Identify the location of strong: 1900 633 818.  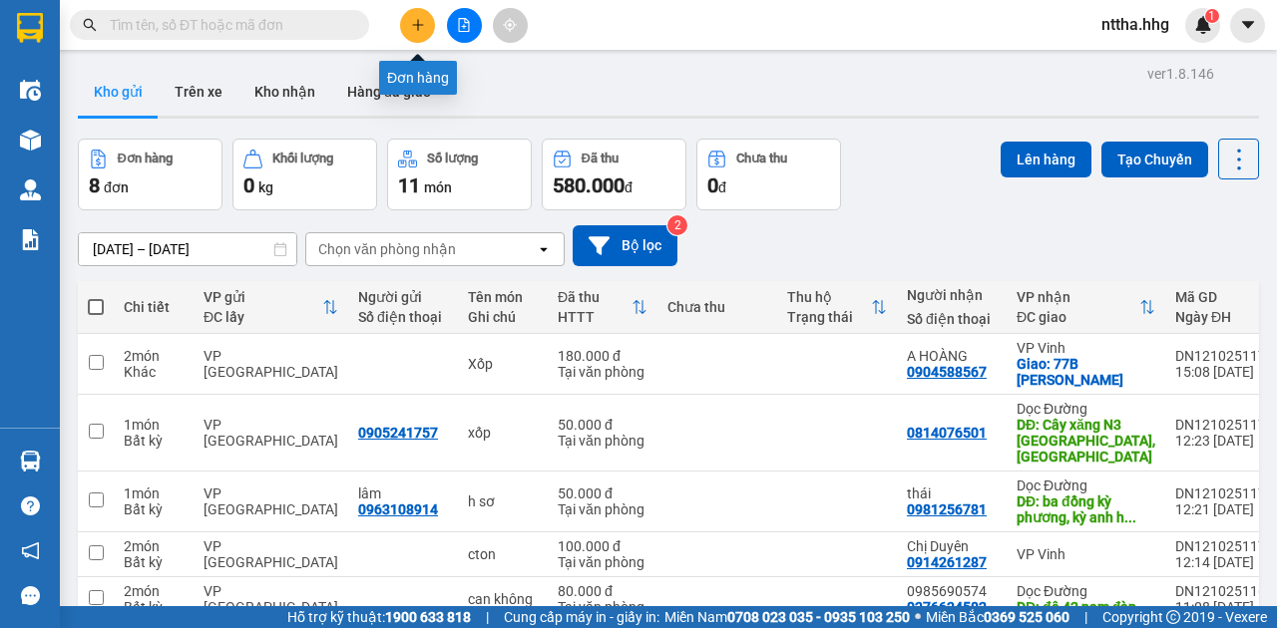
(428, 617).